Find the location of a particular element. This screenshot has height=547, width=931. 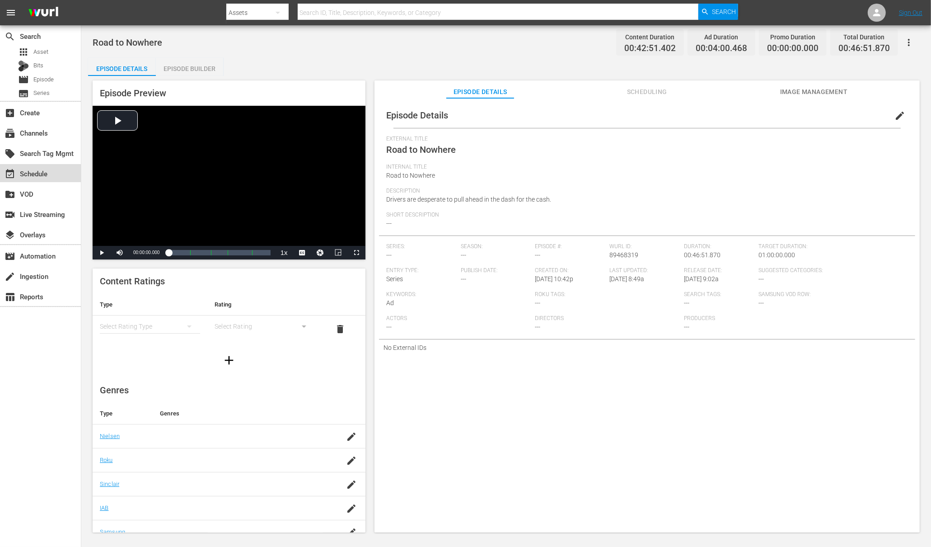

button: Jump To Time is located at coordinates (320, 253).